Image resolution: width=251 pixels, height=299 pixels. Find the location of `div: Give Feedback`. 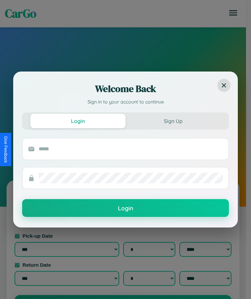

div: Give Feedback is located at coordinates (6, 150).